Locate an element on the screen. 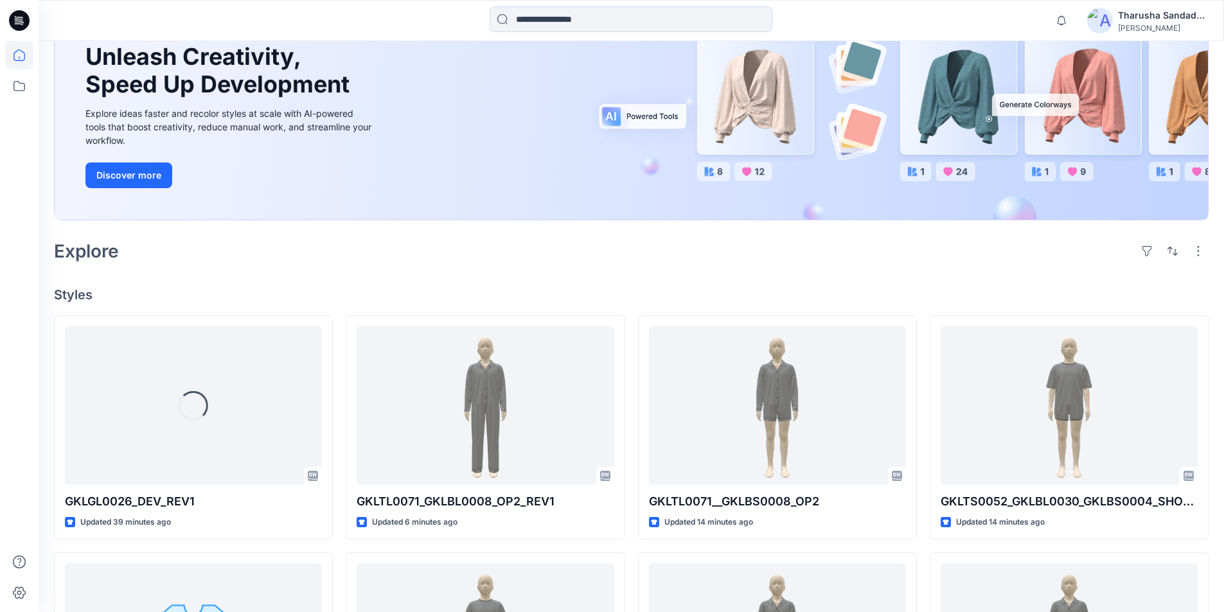 The image size is (1224, 612). a: GKLTL0071__GKLBS0008_OP2 is located at coordinates (777, 405).